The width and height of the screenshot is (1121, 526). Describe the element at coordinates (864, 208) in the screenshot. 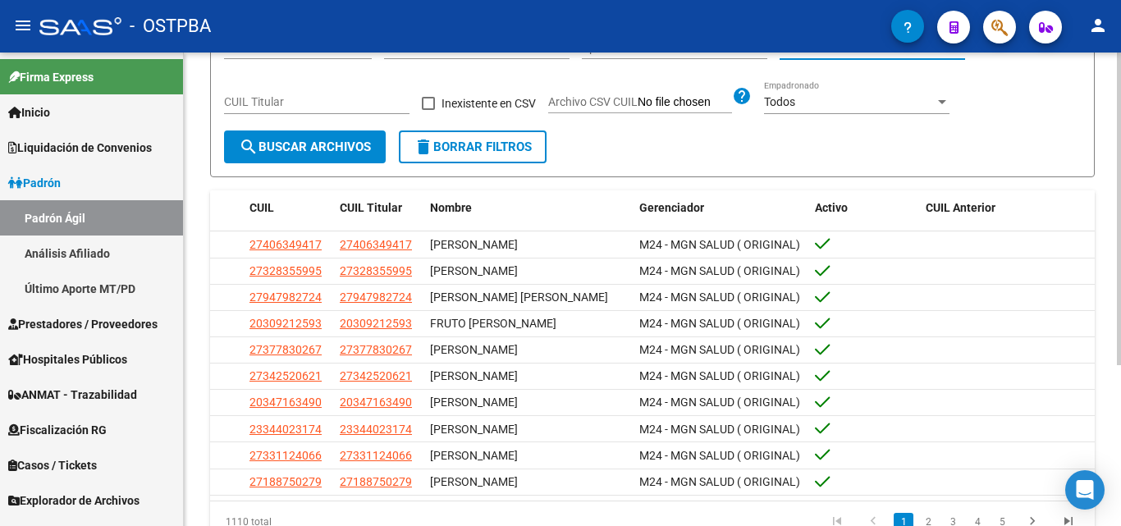

I see `datatable-header-cell: Activo` at that location.